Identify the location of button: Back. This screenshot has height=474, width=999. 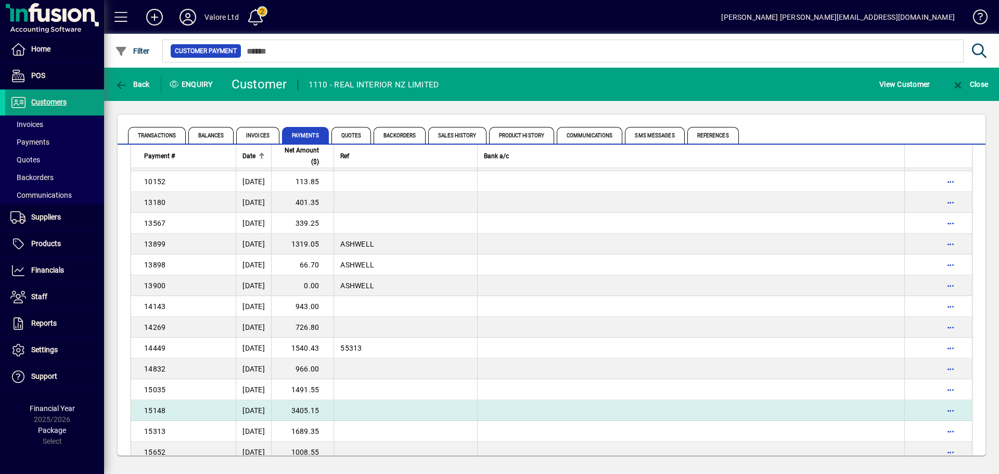
(132, 84).